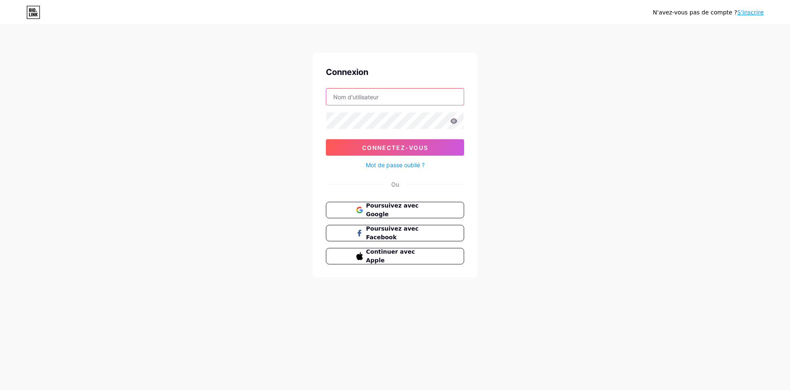 Image resolution: width=790 pixels, height=390 pixels. What do you see at coordinates (400, 233) in the screenshot?
I see `span: Poursuivez avec Facebook` at bounding box center [400, 233].